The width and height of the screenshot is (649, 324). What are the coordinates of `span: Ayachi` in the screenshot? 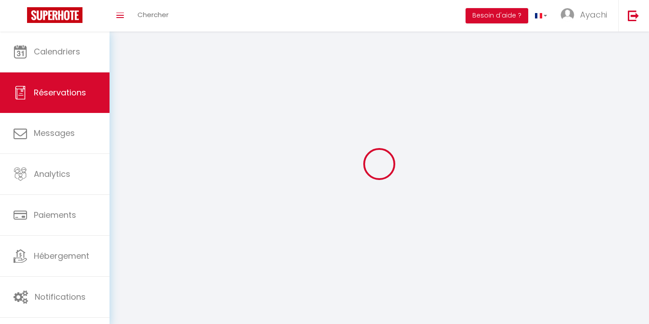 It's located at (594, 14).